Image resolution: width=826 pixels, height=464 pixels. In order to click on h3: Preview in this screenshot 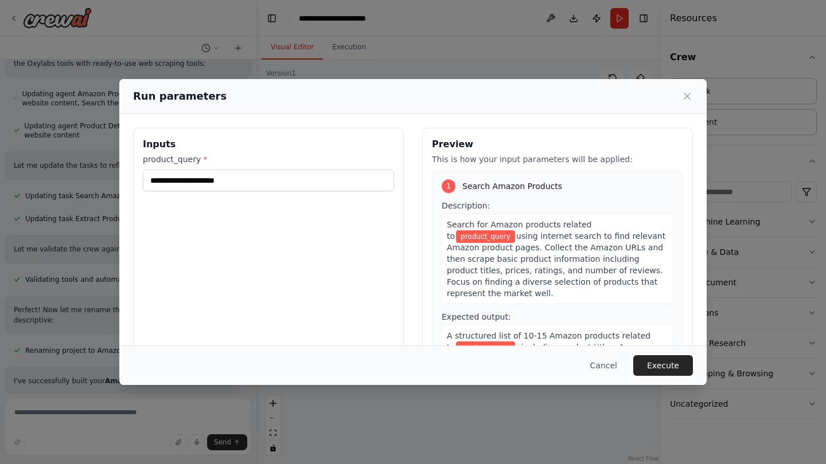, I will do `click(557, 145)`.